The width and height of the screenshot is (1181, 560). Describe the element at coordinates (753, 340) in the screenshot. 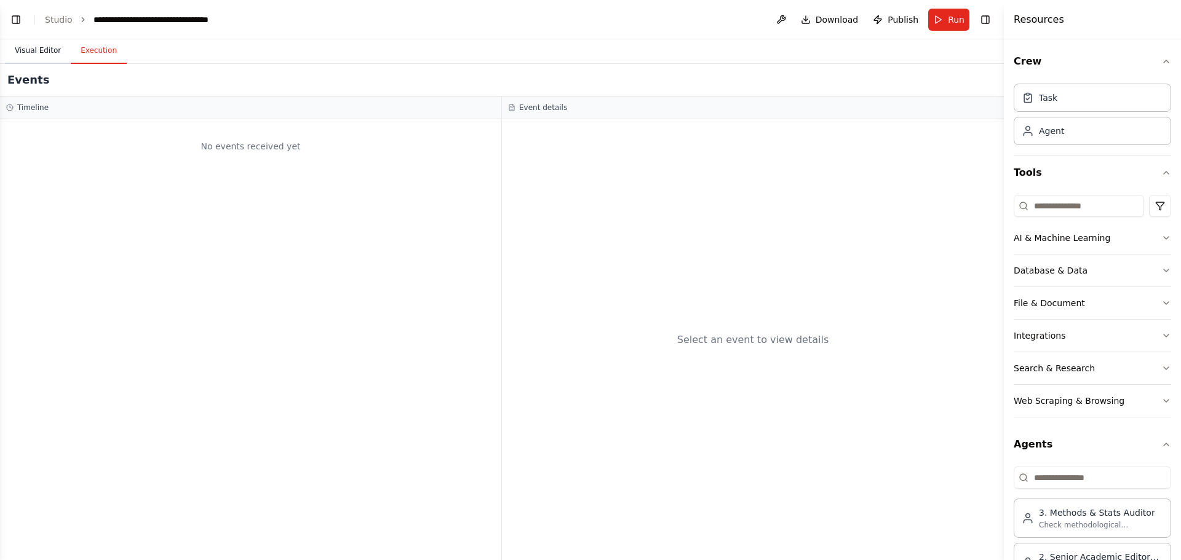

I see `div: Select an event to view details` at that location.